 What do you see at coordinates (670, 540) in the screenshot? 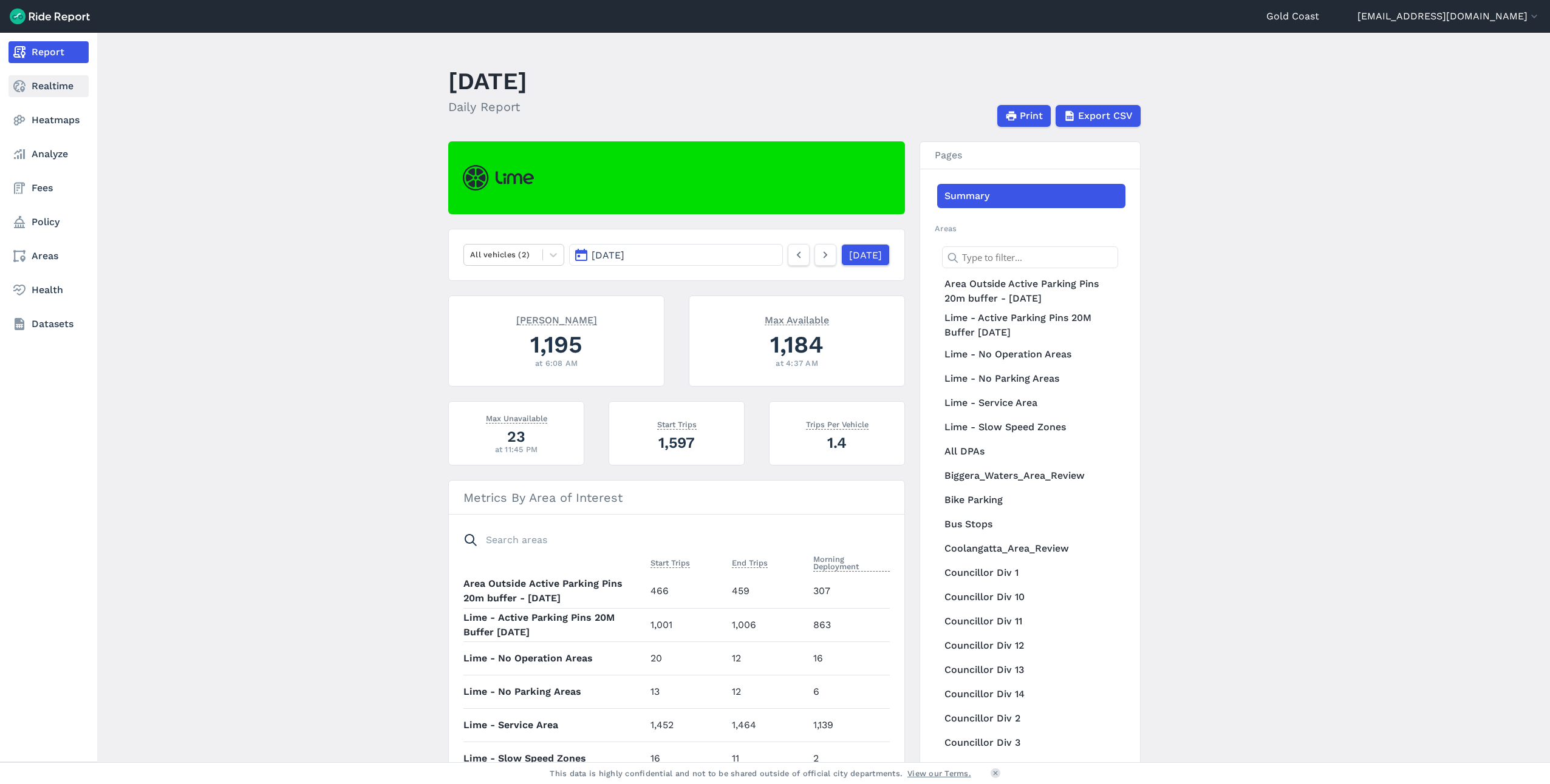
I see `input: Search areas` at bounding box center [670, 540].